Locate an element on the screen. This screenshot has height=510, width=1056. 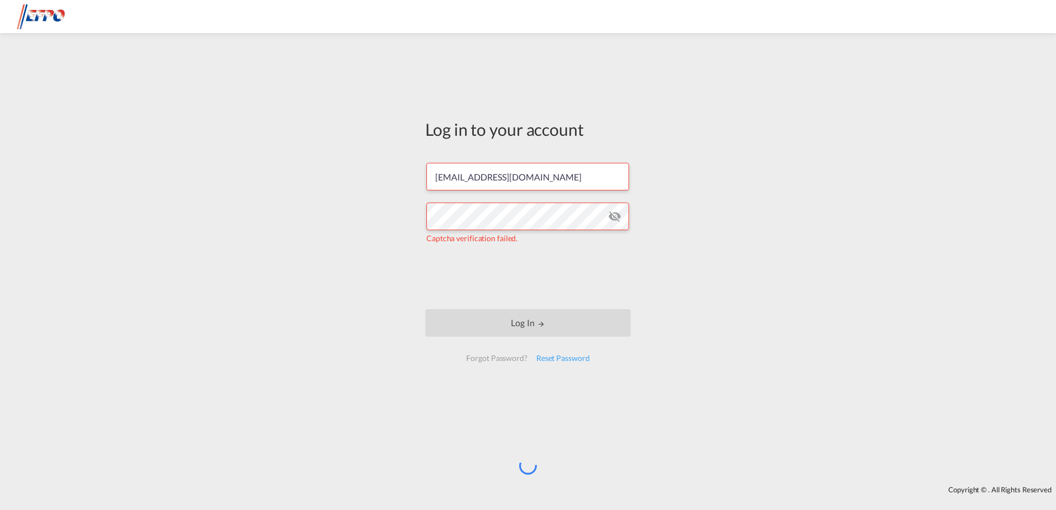
md-icon: icon-eye-off is located at coordinates (615, 217).